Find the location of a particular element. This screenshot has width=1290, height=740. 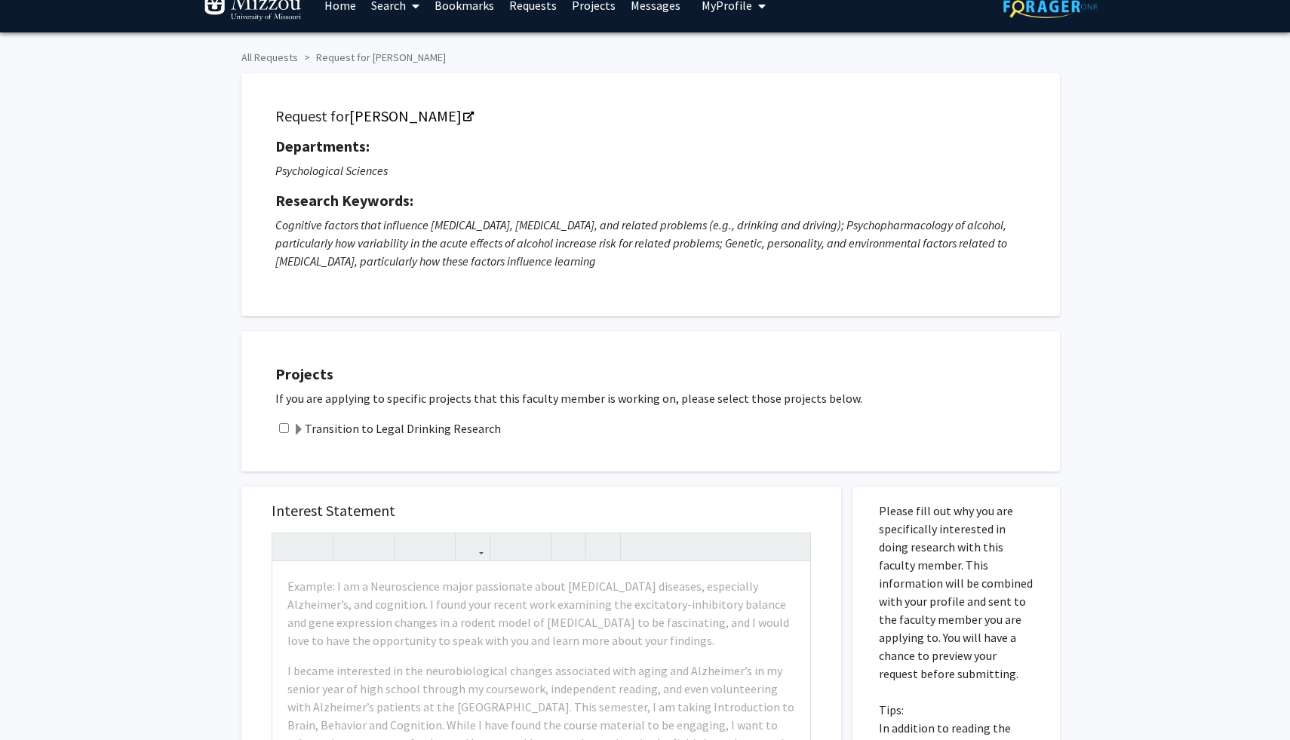

button: Link is located at coordinates (472, 546).